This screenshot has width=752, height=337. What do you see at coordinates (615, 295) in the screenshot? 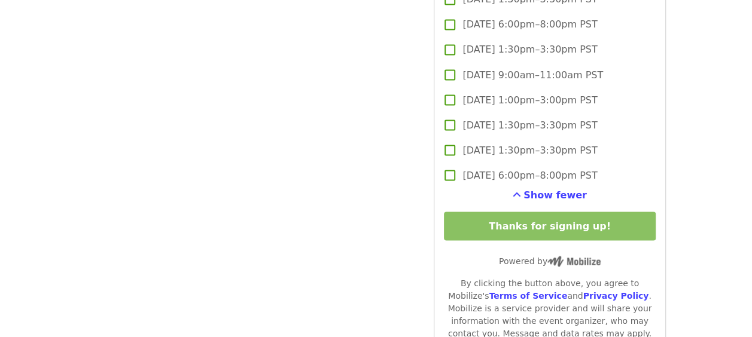
I see `a: Privacy Policy` at bounding box center [615, 295].